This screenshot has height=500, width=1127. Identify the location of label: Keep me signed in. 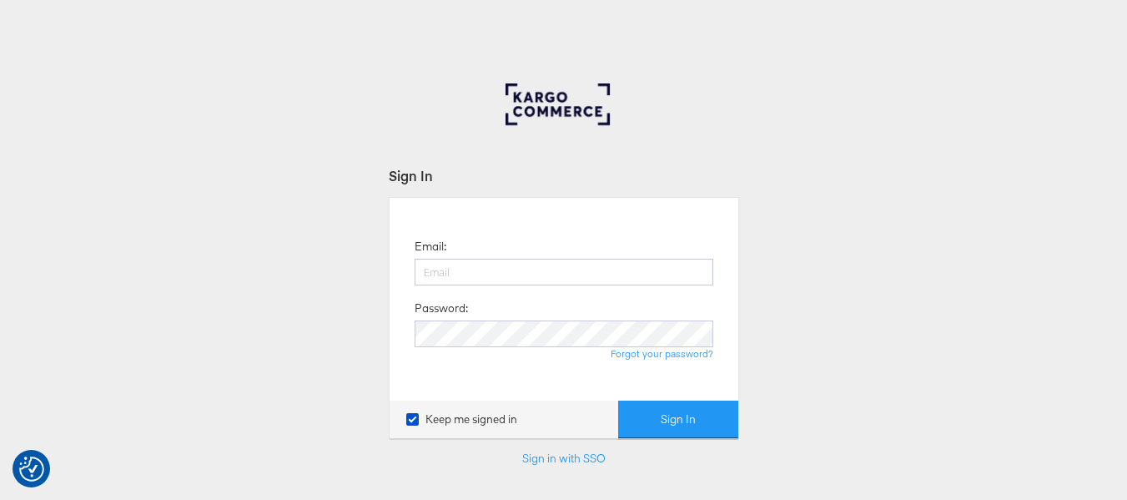
(461, 419).